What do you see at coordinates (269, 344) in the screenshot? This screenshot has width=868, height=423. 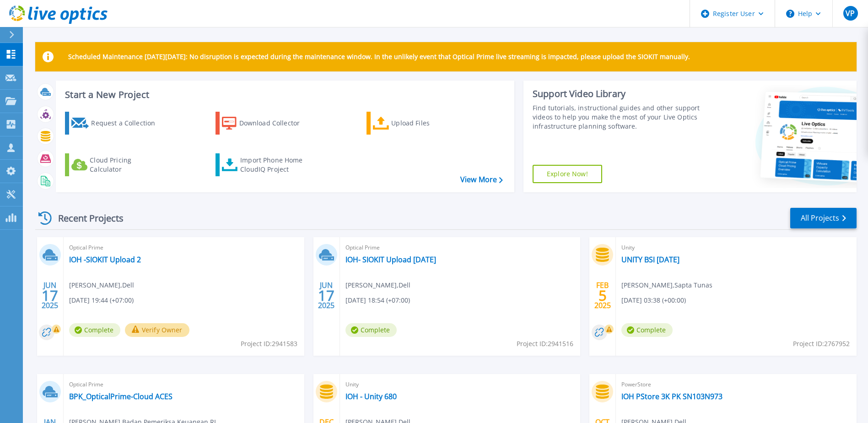 I see `span: Project ID: 2941583` at bounding box center [269, 344].